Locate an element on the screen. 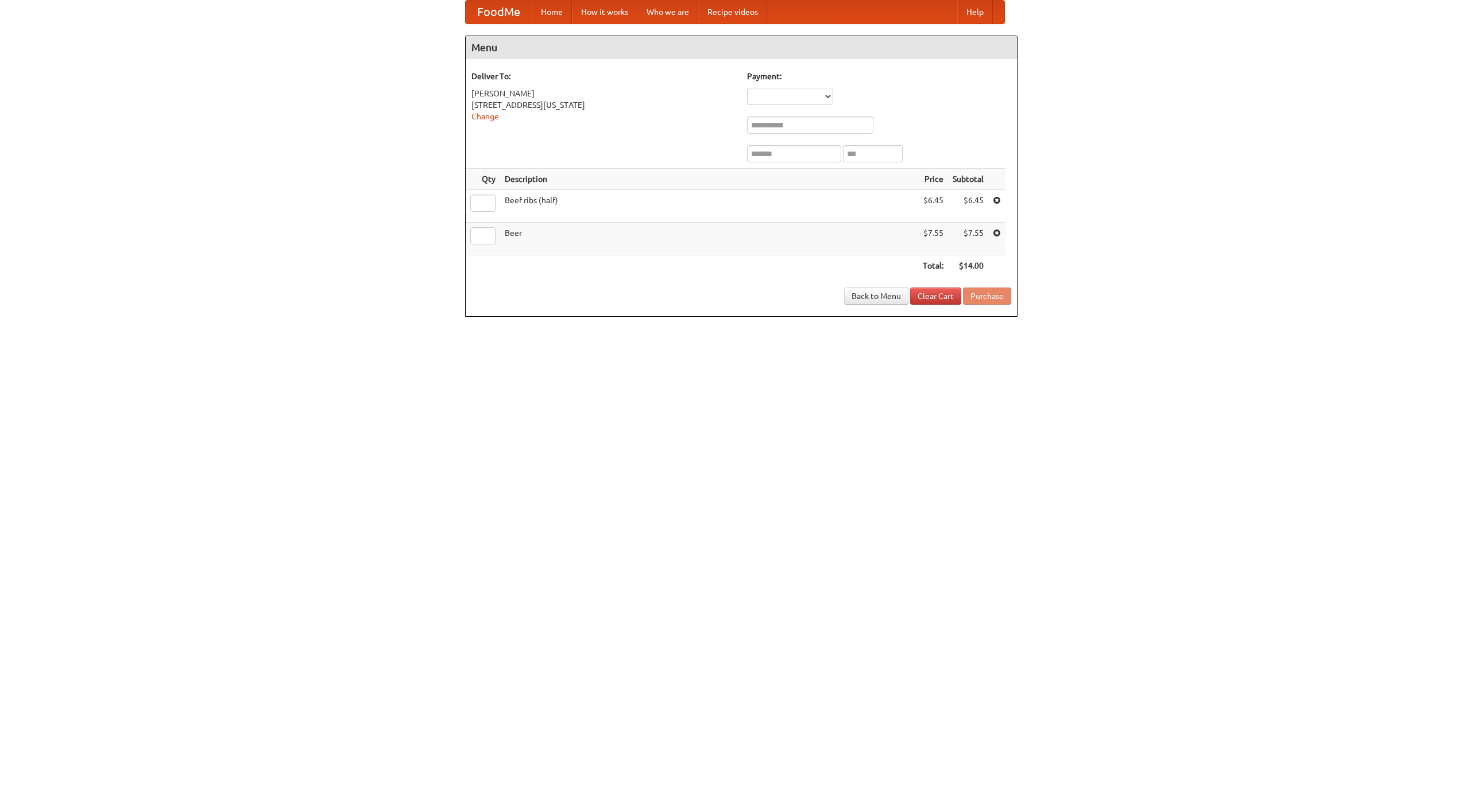 The height and width of the screenshot is (812, 1470). th: Total: is located at coordinates (934, 266).